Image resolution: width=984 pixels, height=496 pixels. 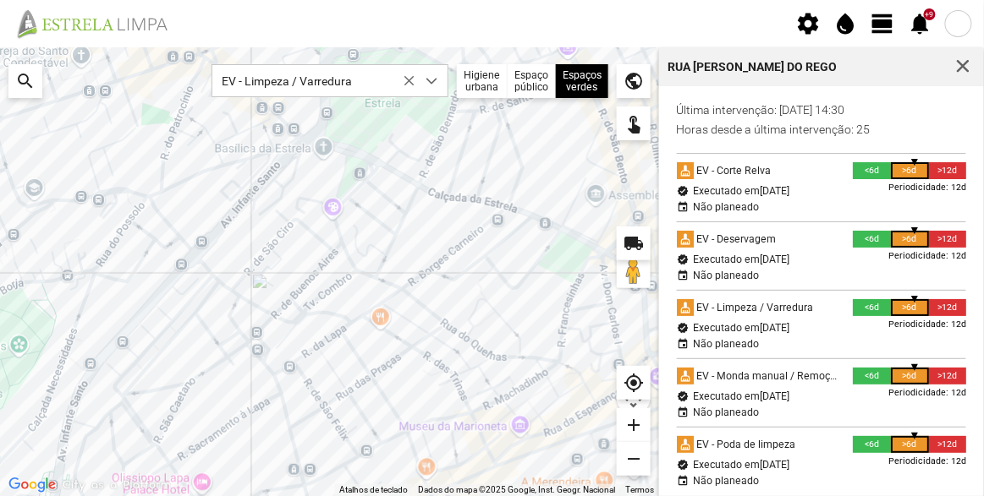 I want to click on span: notifications, so click(x=920, y=24).